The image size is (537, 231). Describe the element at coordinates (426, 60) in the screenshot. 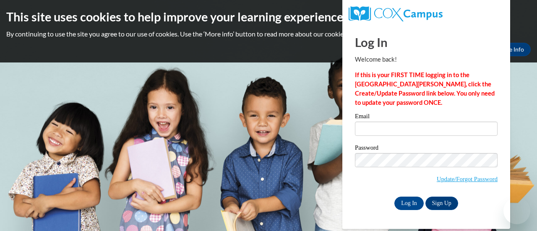

I see `p: Welcome back!` at that location.